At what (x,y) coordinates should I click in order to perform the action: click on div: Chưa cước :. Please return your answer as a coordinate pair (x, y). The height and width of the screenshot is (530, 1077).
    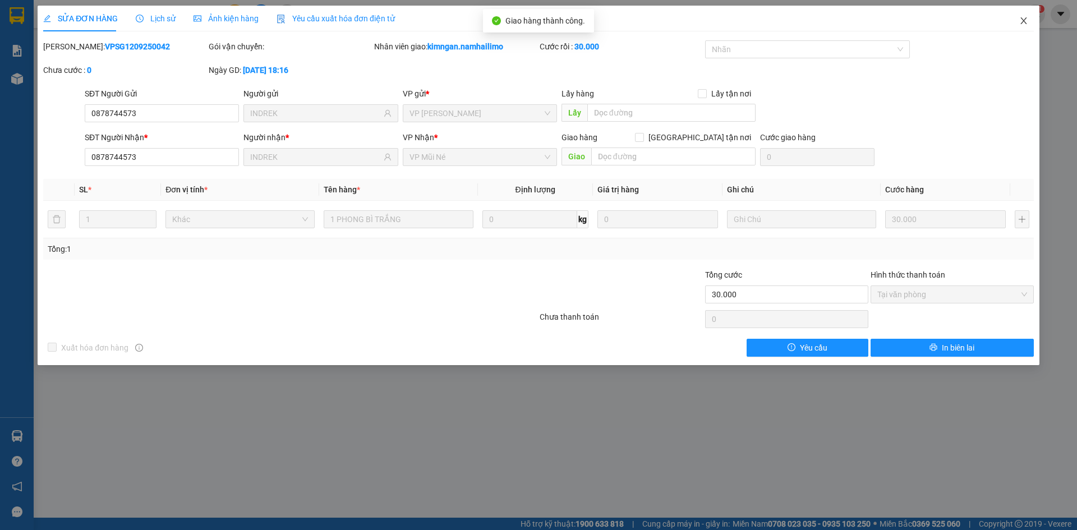
    Looking at the image, I should click on (125, 70).